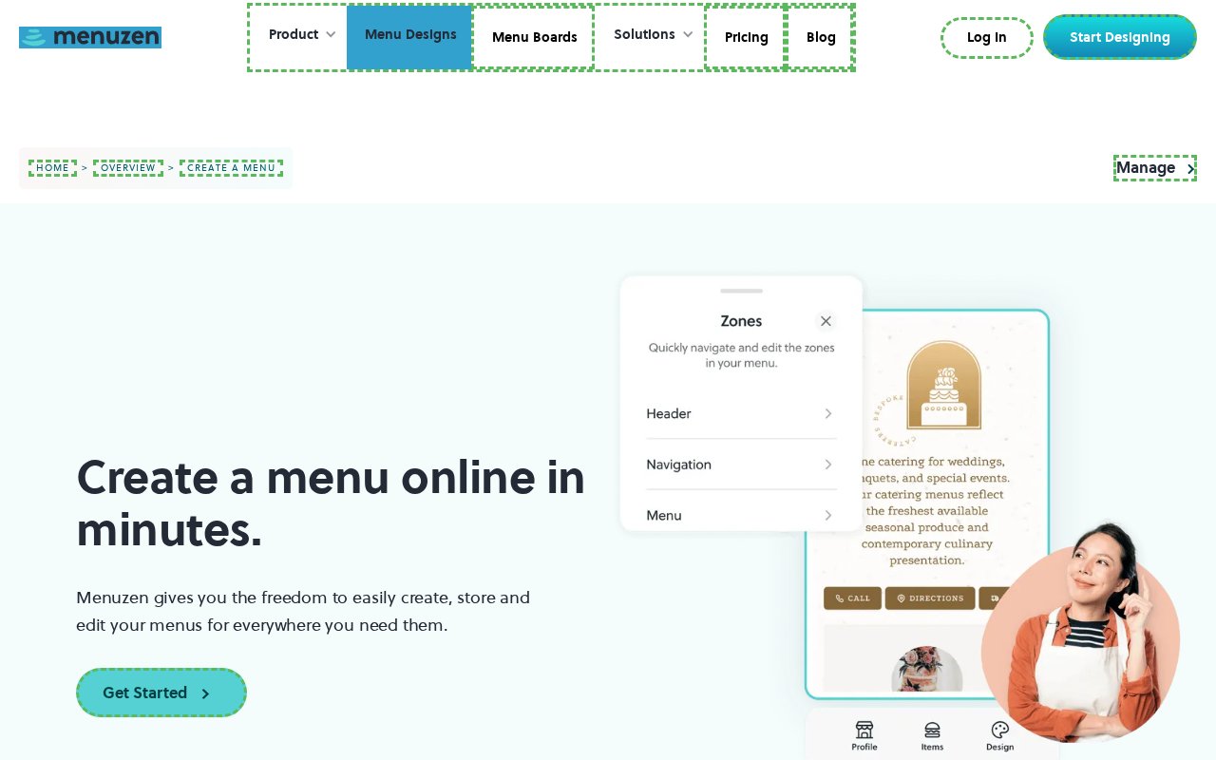 The height and width of the screenshot is (760, 1216). Describe the element at coordinates (1155, 168) in the screenshot. I see `a: Manage` at that location.